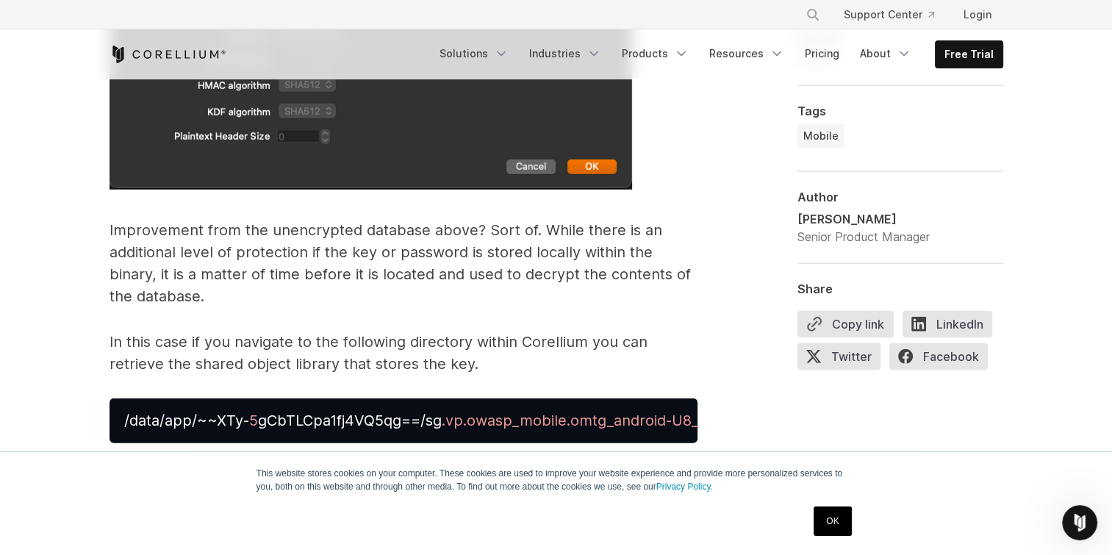 The width and height of the screenshot is (1112, 555). What do you see at coordinates (813, 15) in the screenshot?
I see `button: Search` at bounding box center [813, 15].